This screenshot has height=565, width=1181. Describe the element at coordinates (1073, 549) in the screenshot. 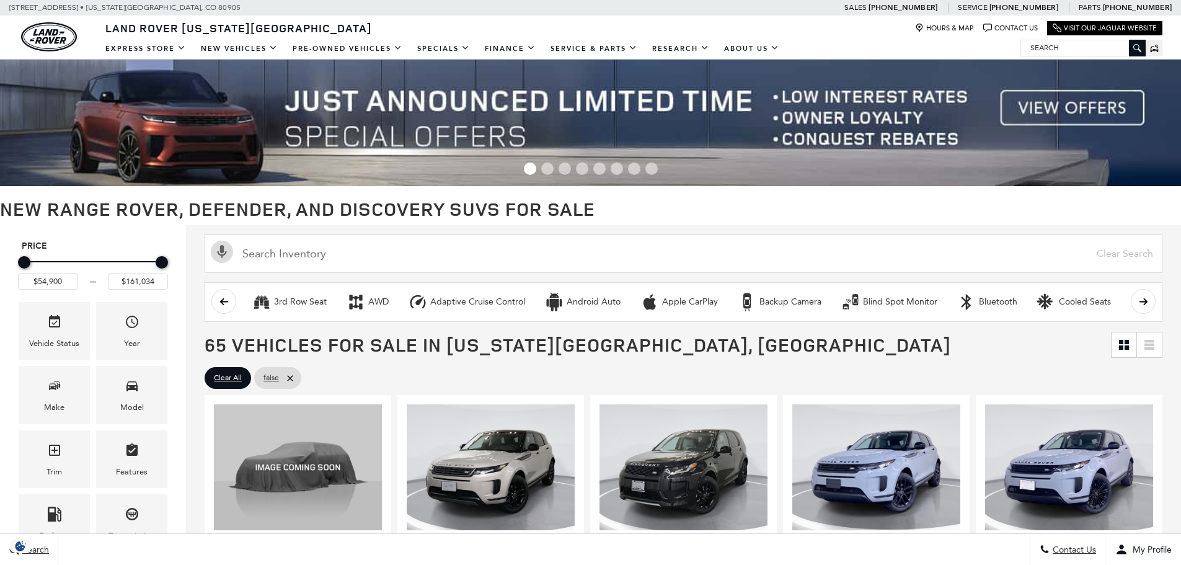

I see `span: Contact Us` at that location.